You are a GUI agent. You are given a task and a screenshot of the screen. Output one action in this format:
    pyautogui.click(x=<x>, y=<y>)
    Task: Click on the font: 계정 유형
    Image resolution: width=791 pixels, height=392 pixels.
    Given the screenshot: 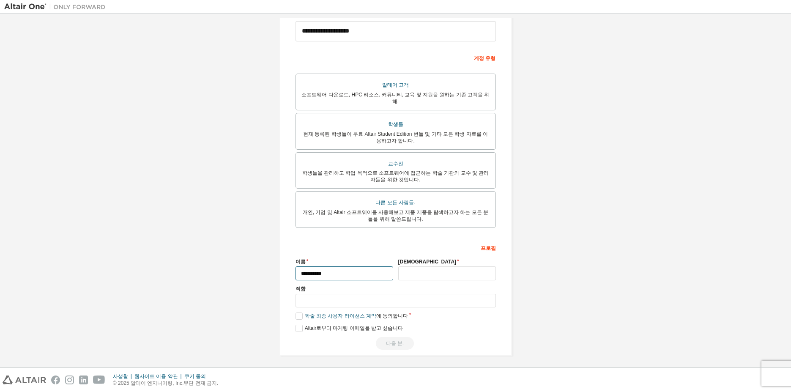 What is the action you would take?
    pyautogui.click(x=485, y=58)
    